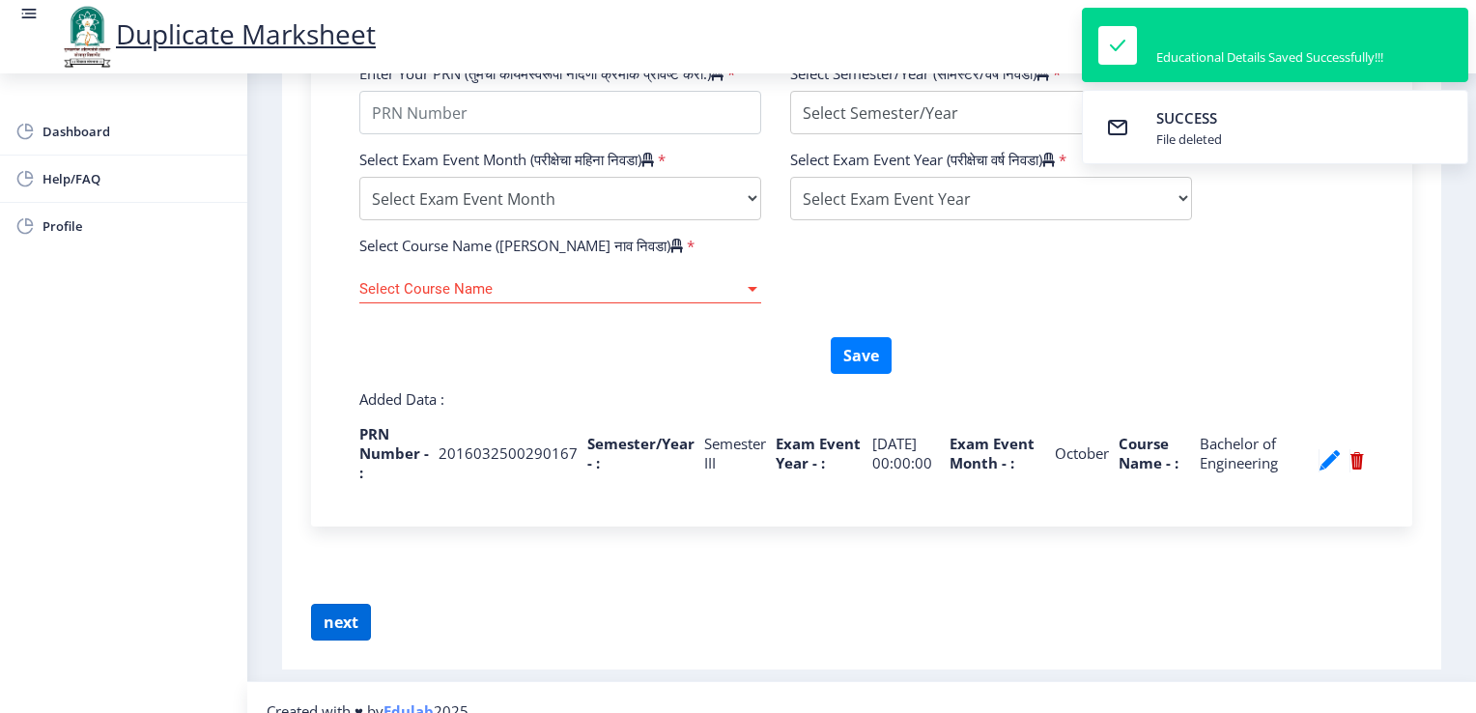  Describe the element at coordinates (506, 159) in the screenshot. I see `label: Select Exam Event Month (परीक्षेचा महिना निवडा)` at that location.